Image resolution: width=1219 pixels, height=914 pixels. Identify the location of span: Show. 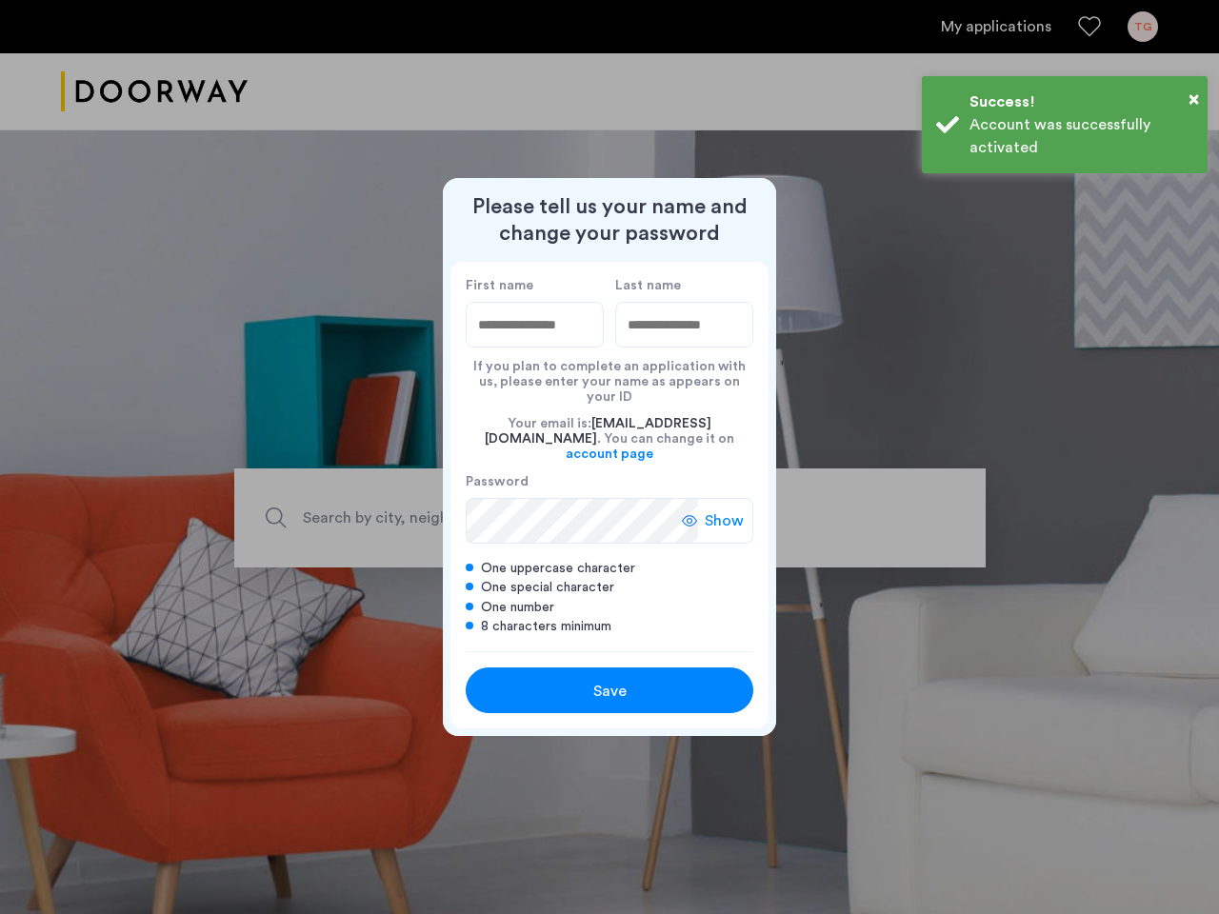
(724, 521).